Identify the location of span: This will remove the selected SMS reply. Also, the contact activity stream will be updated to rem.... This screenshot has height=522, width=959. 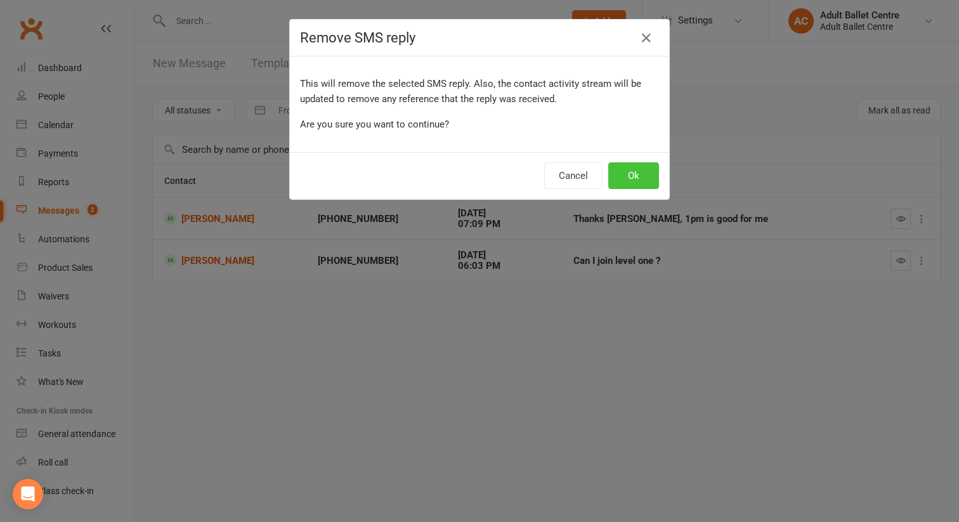
(470, 91).